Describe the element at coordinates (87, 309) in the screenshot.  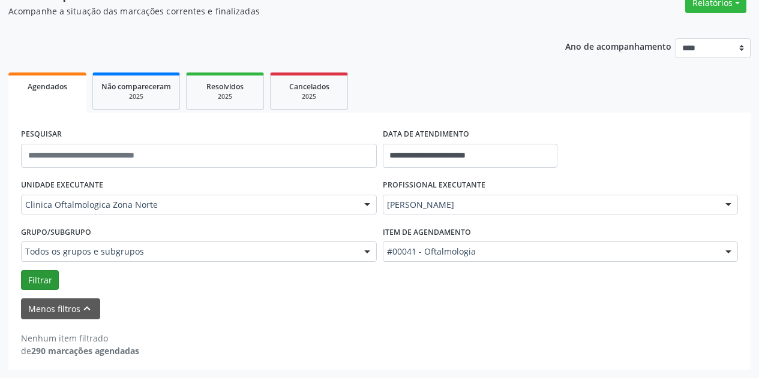
I see `i: keyboard_arrow_up` at that location.